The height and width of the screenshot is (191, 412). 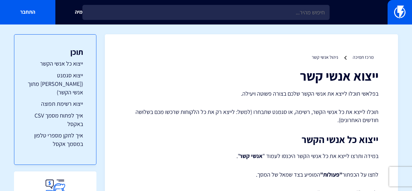 I want to click on h3: תוכן, so click(x=55, y=52).